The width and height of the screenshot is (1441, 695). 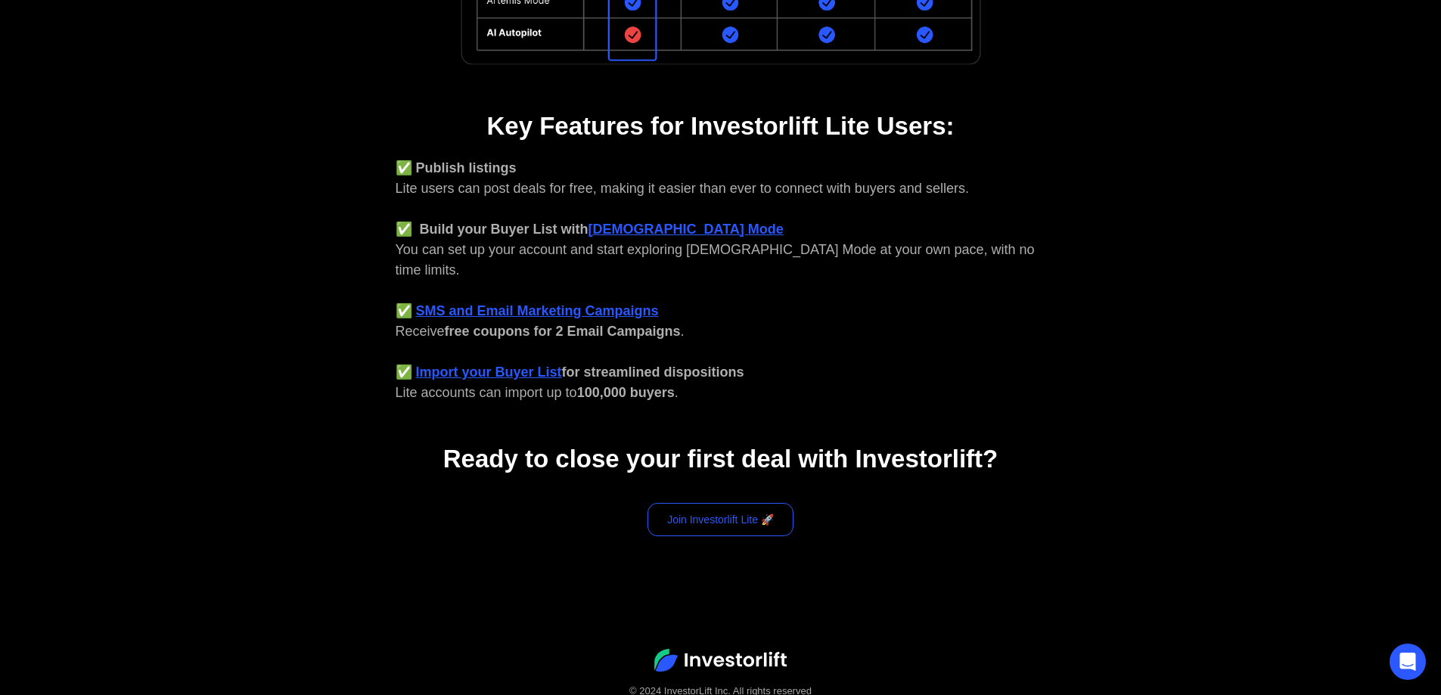 What do you see at coordinates (626, 393) in the screenshot?
I see `strong: 100,000 buyers` at bounding box center [626, 393].